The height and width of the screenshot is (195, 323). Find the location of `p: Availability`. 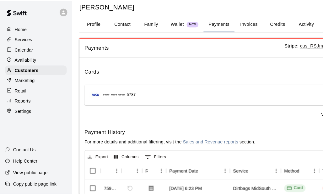

p: Availability is located at coordinates (25, 58).